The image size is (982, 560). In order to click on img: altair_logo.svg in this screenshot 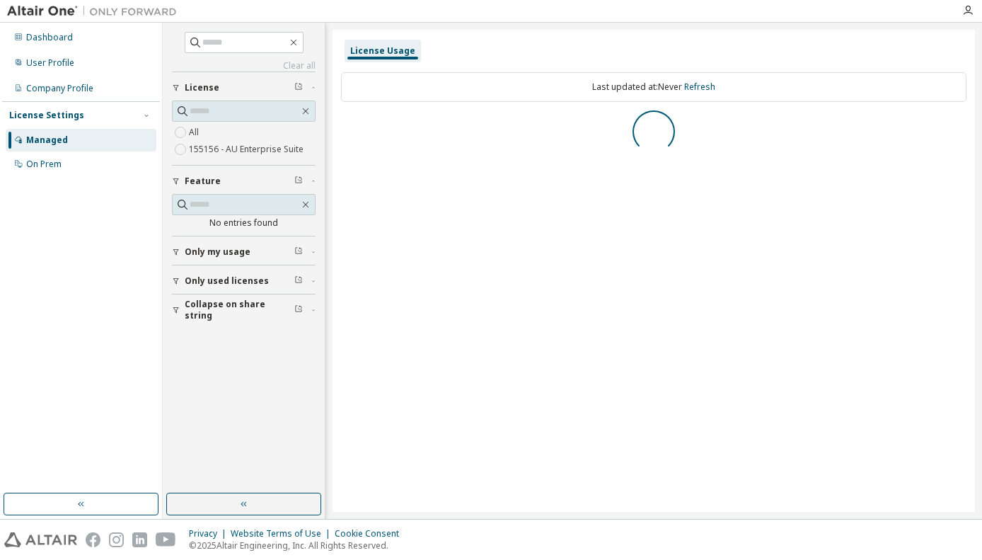, I will do `click(40, 539)`.